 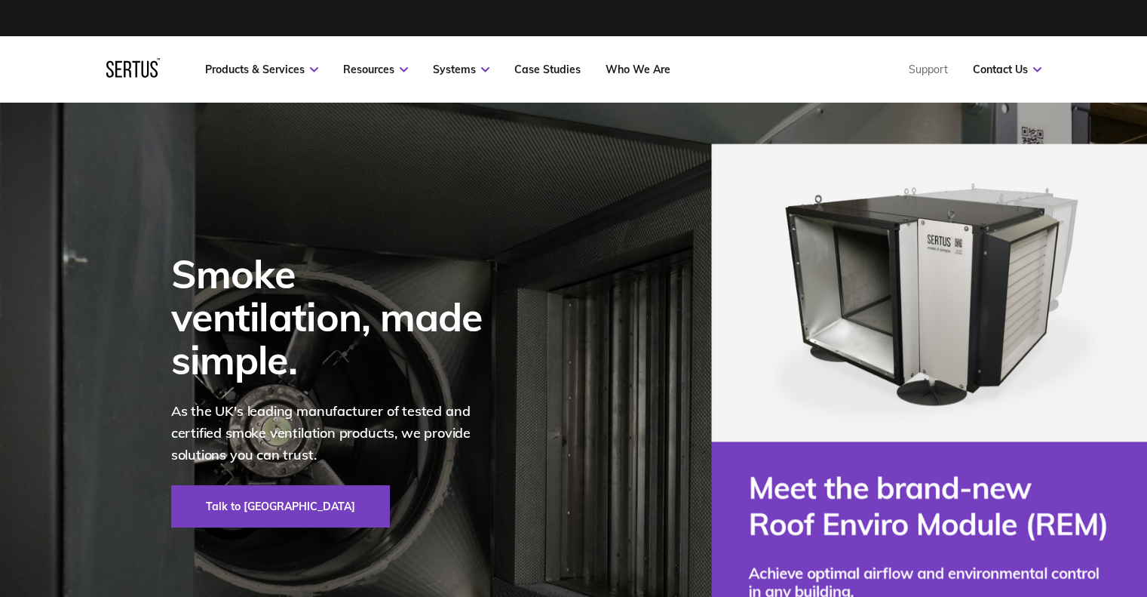 What do you see at coordinates (548, 69) in the screenshot?
I see `a: Case Studies` at bounding box center [548, 69].